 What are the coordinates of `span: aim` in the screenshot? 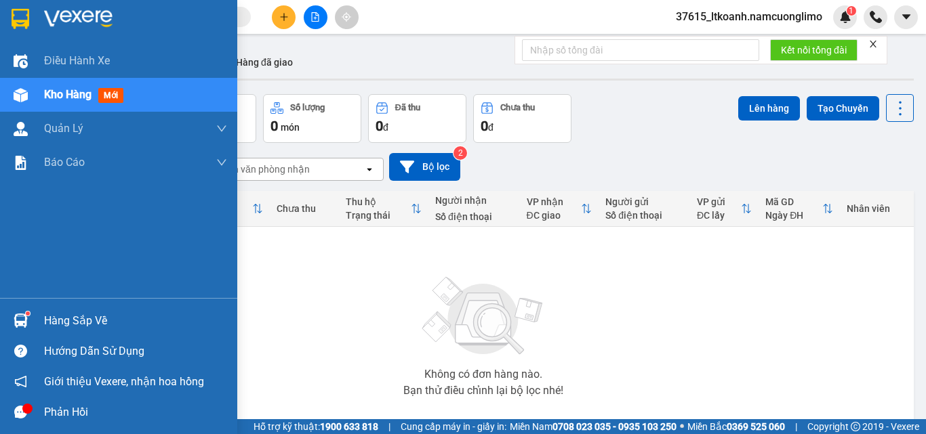 It's located at (346, 17).